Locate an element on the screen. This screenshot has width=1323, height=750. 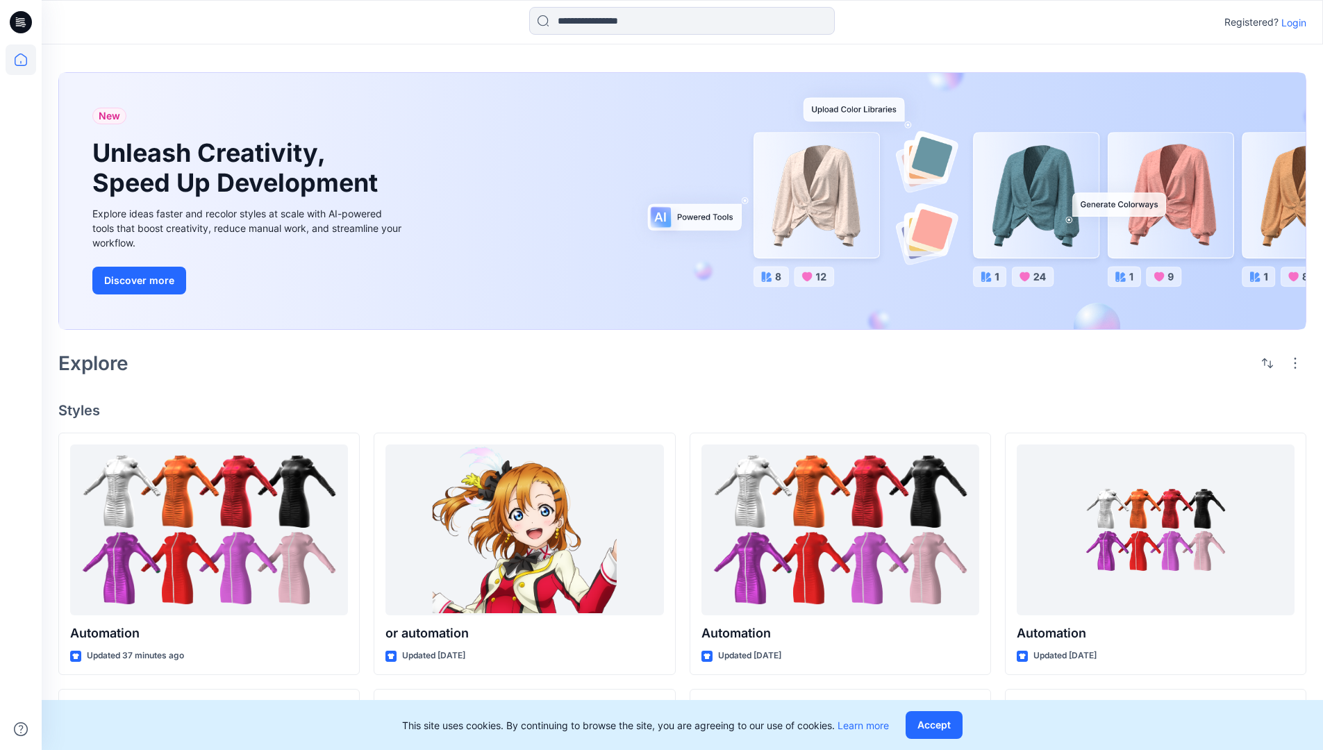
a: Discover more is located at coordinates (249, 280).